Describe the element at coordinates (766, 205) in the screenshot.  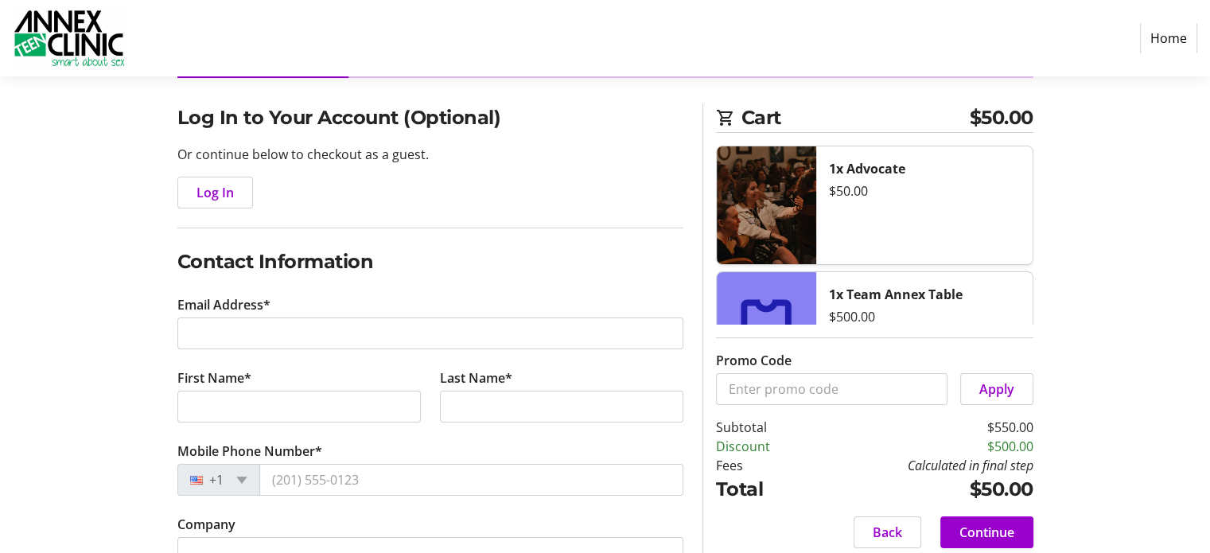
I see `img: Advocate` at that location.